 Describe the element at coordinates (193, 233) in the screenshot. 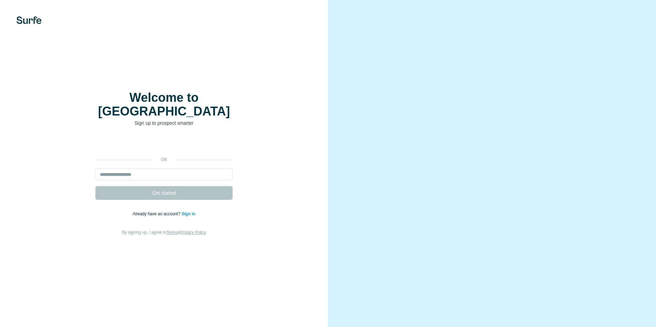

I see `a: Privacy Policy` at that location.